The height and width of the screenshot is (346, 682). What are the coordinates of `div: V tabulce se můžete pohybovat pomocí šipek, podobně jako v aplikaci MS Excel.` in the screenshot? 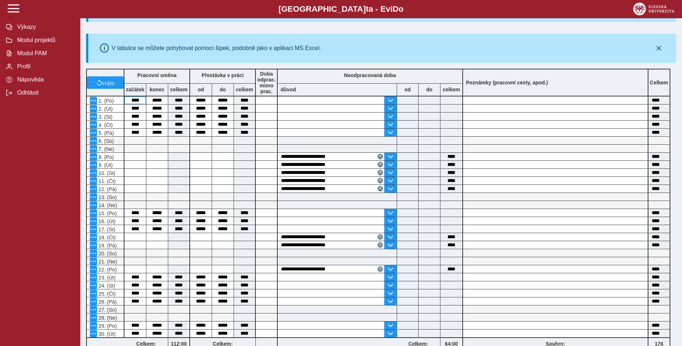 It's located at (216, 48).